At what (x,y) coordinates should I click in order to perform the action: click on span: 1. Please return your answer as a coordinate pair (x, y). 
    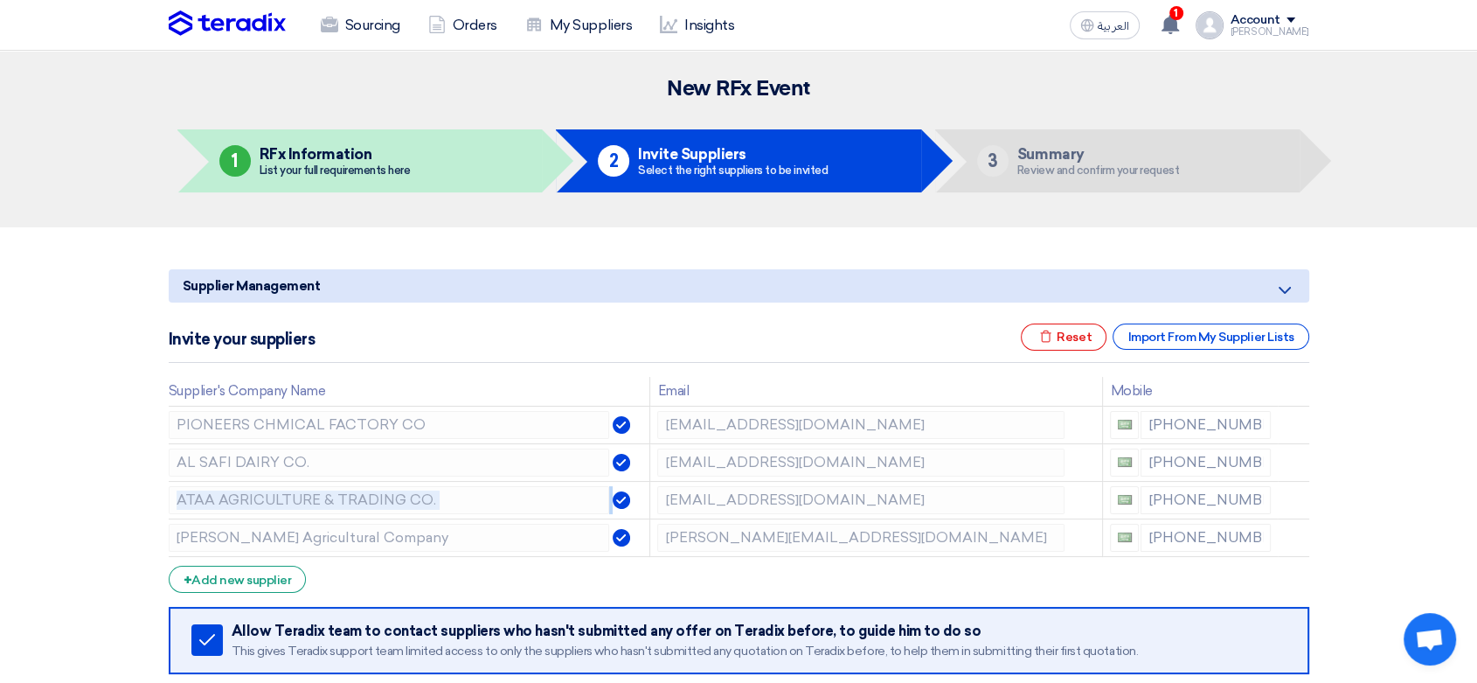
    Looking at the image, I should click on (1177, 13).